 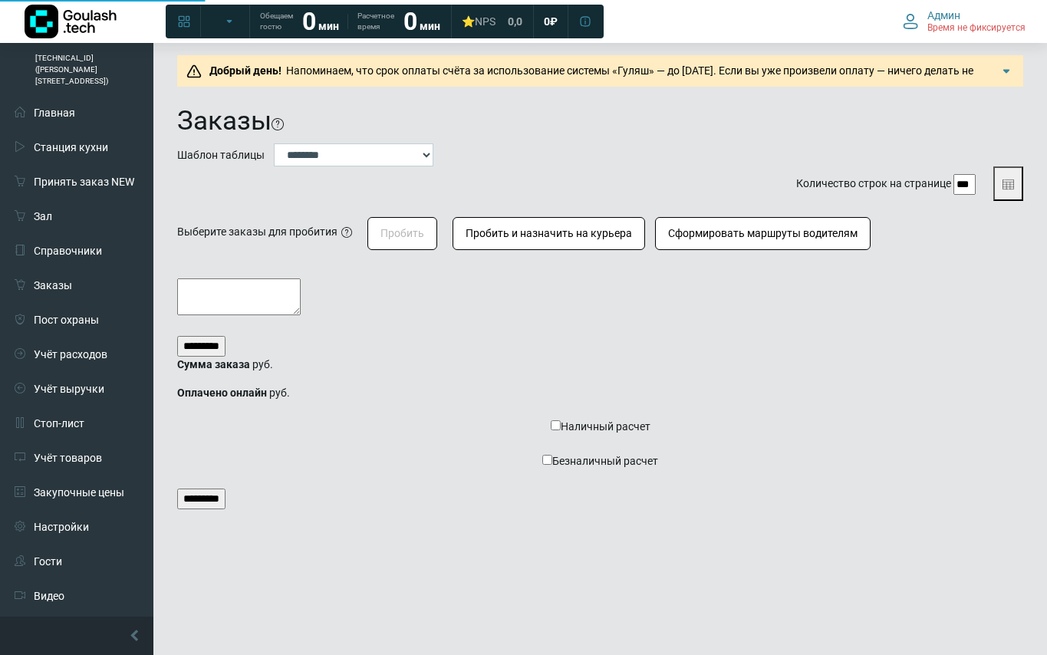 What do you see at coordinates (547, 21) in the screenshot?
I see `span: 0` at bounding box center [547, 21].